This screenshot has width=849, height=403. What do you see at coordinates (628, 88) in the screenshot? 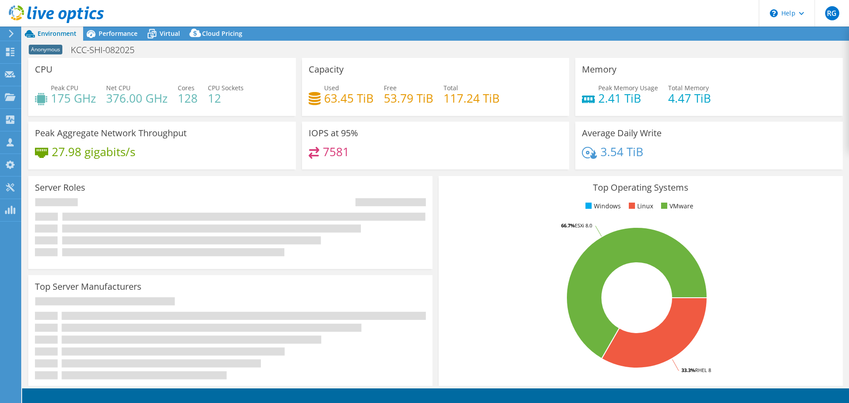
I see `span: Peak Memory Usage` at bounding box center [628, 88].